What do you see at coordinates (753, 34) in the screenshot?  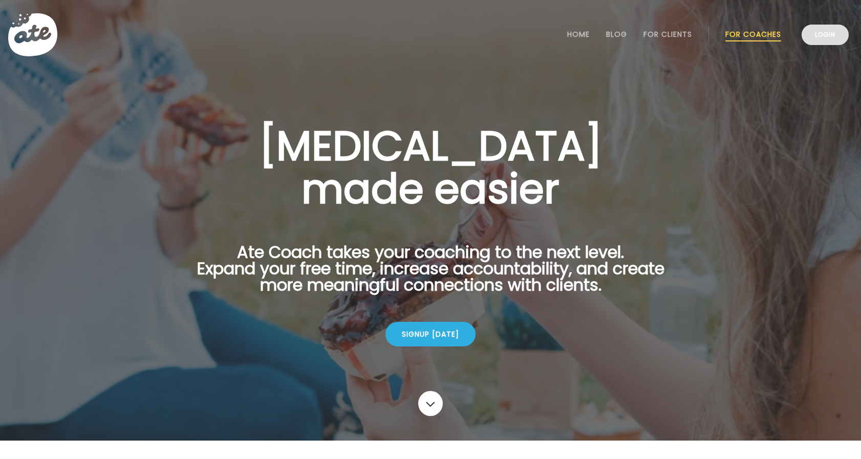 I see `a: For Coaches` at bounding box center [753, 34].